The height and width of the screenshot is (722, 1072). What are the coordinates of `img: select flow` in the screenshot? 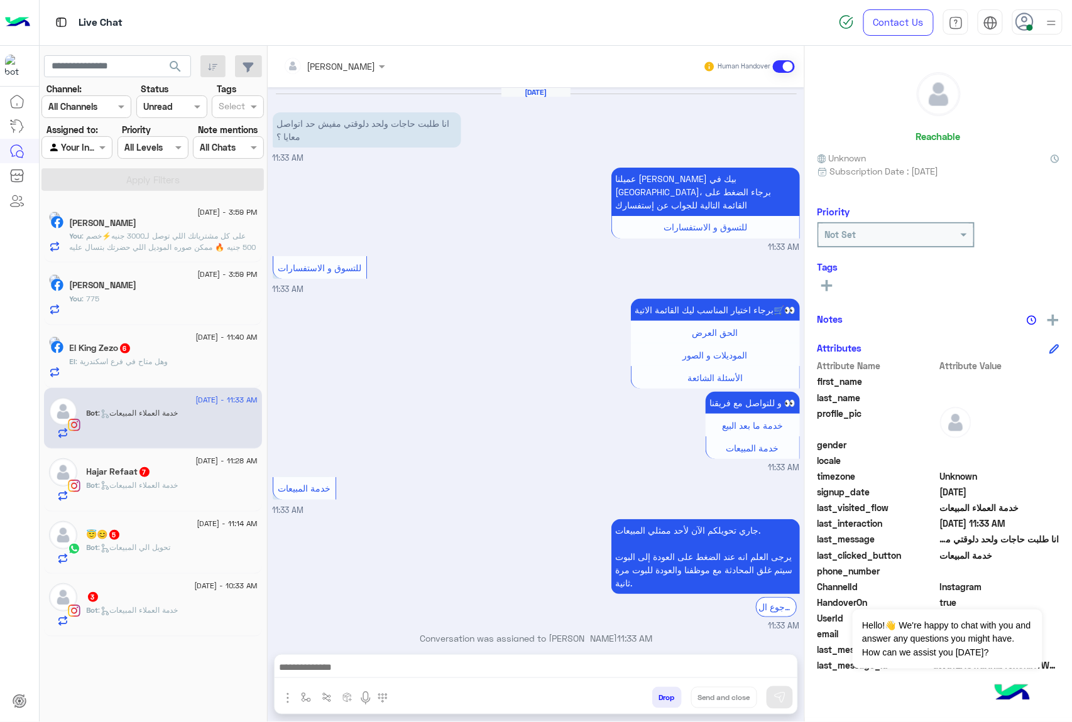 It's located at (306, 698).